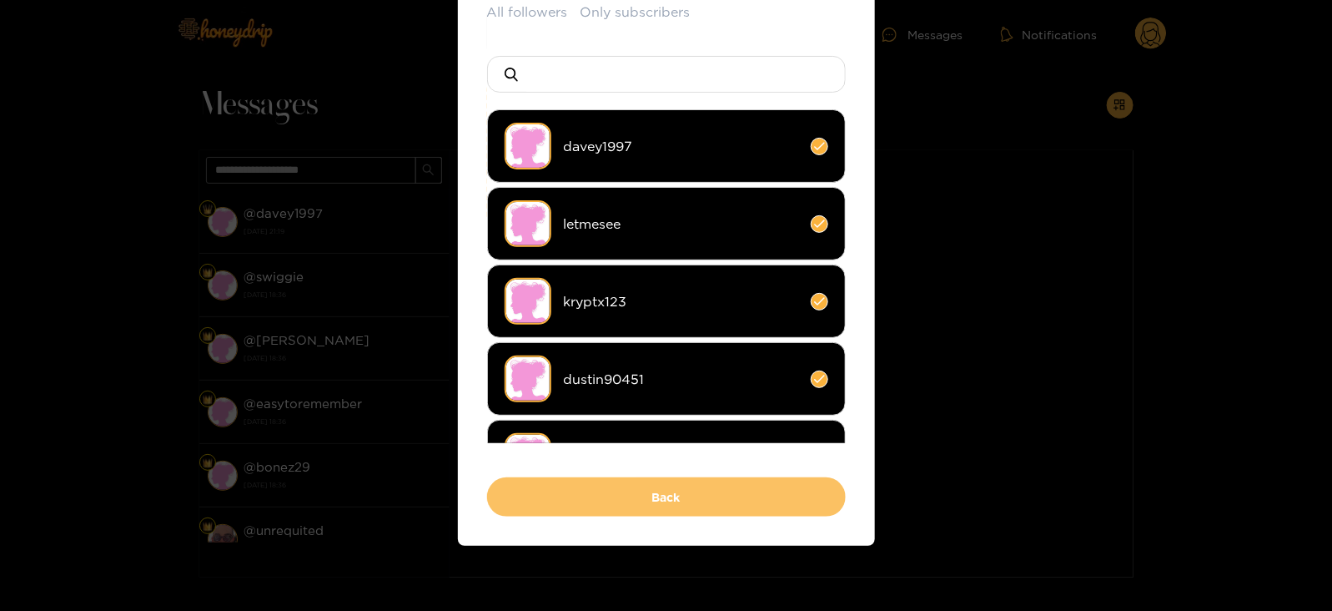 The image size is (1332, 611). Describe the element at coordinates (681, 146) in the screenshot. I see `span: davey1997` at that location.